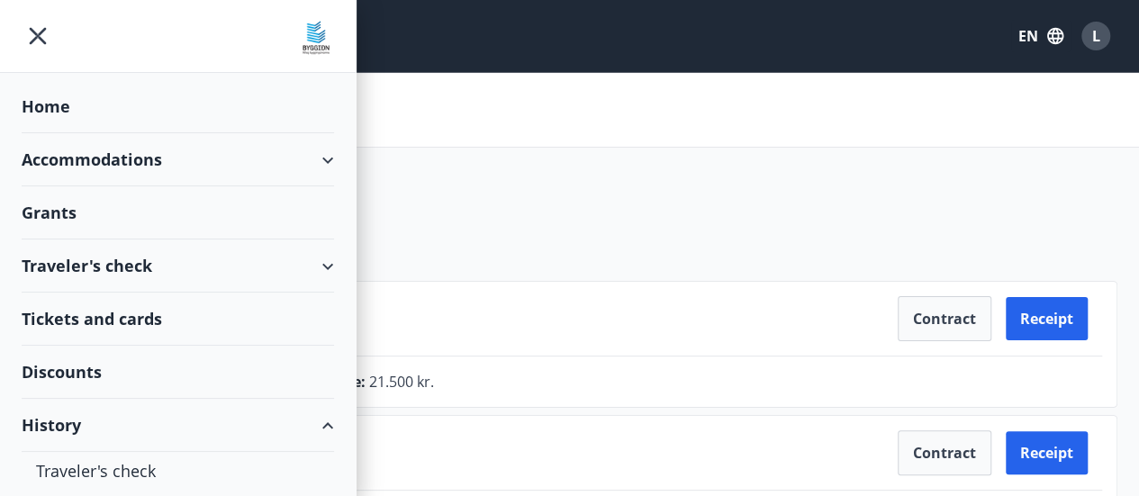 This screenshot has height=496, width=1139. I want to click on div: Tickets and cards, so click(177, 319).